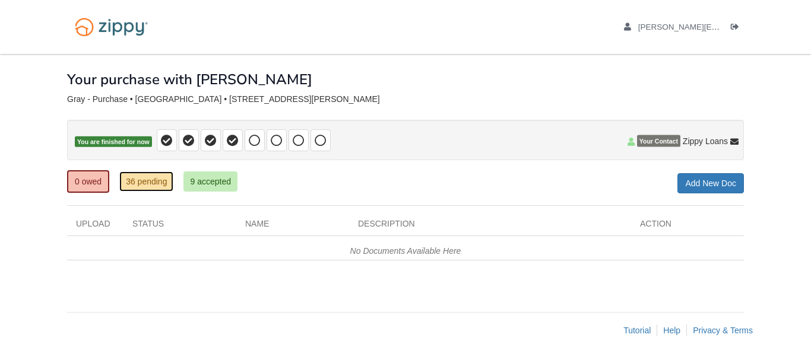 The image size is (811, 360). Describe the element at coordinates (671, 331) in the screenshot. I see `a: Help` at that location.